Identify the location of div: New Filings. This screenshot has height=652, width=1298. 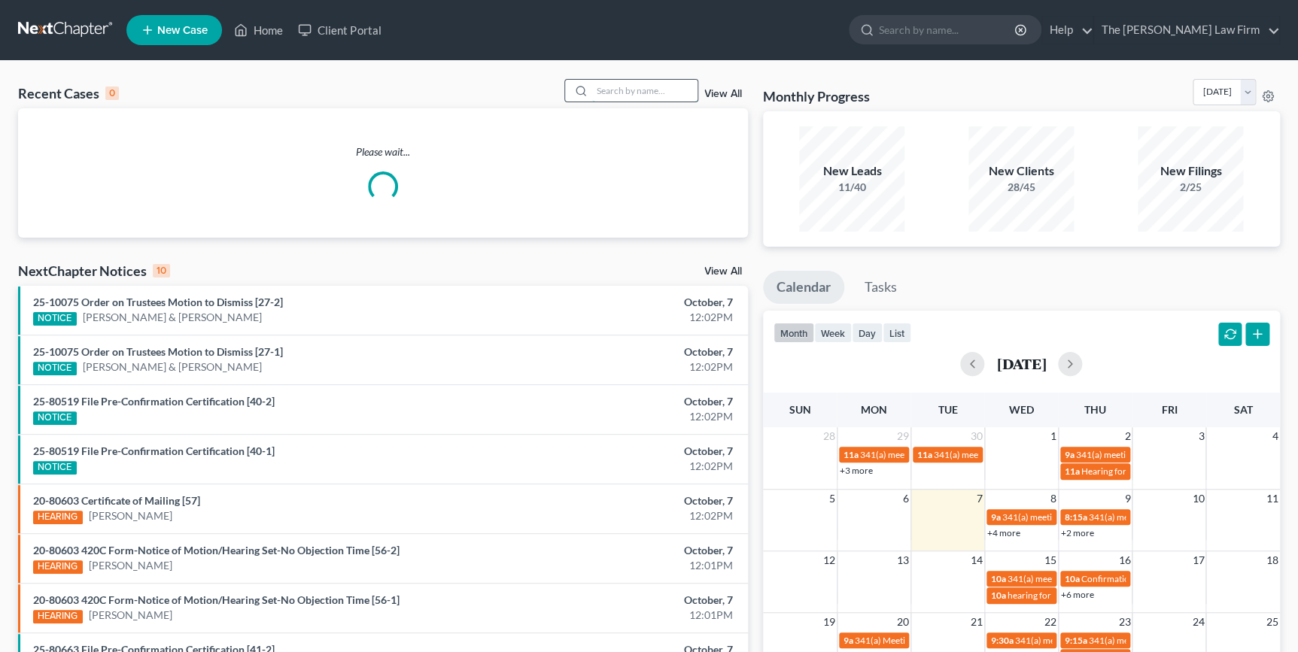
(1190, 171).